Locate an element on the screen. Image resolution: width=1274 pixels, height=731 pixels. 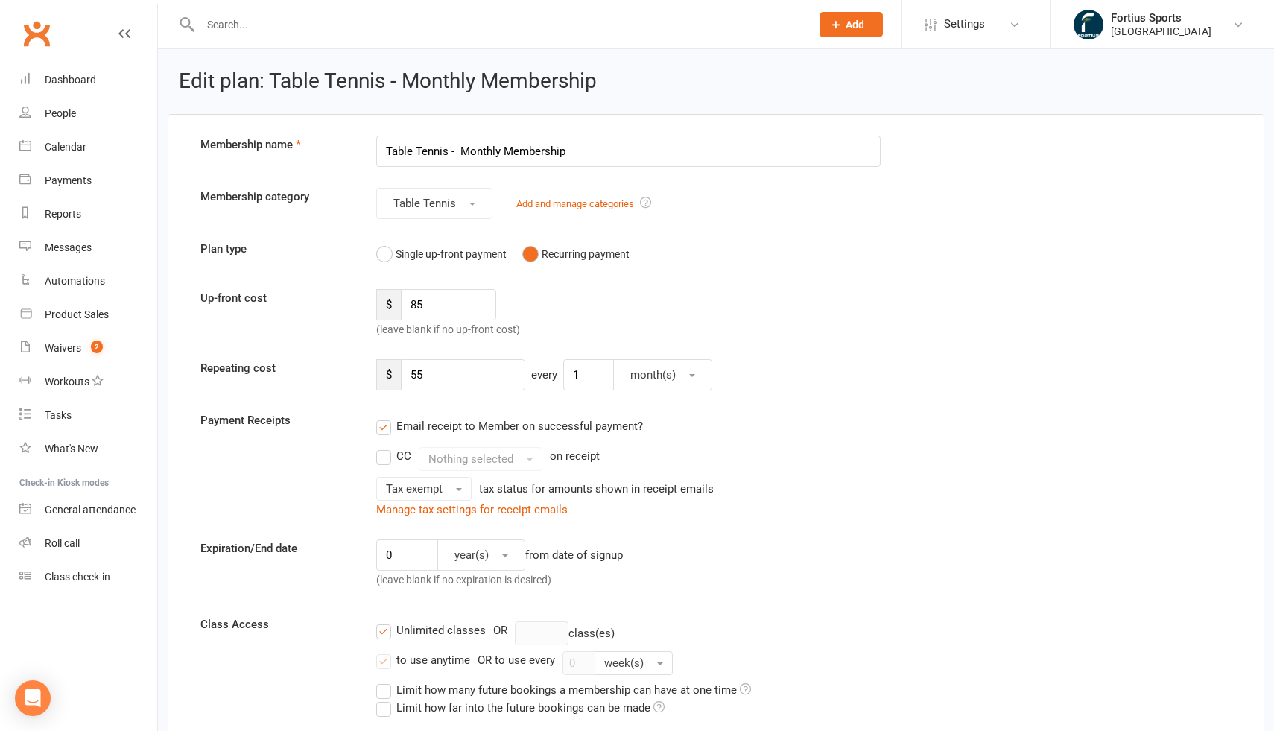
a: General attendance kiosk mode is located at coordinates (88, 510).